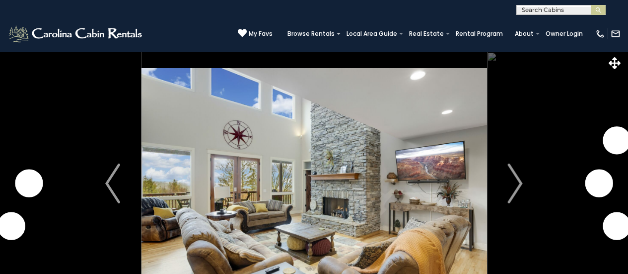 The image size is (628, 274). What do you see at coordinates (600, 34) in the screenshot?
I see `img: phone-regular-white.png` at bounding box center [600, 34].